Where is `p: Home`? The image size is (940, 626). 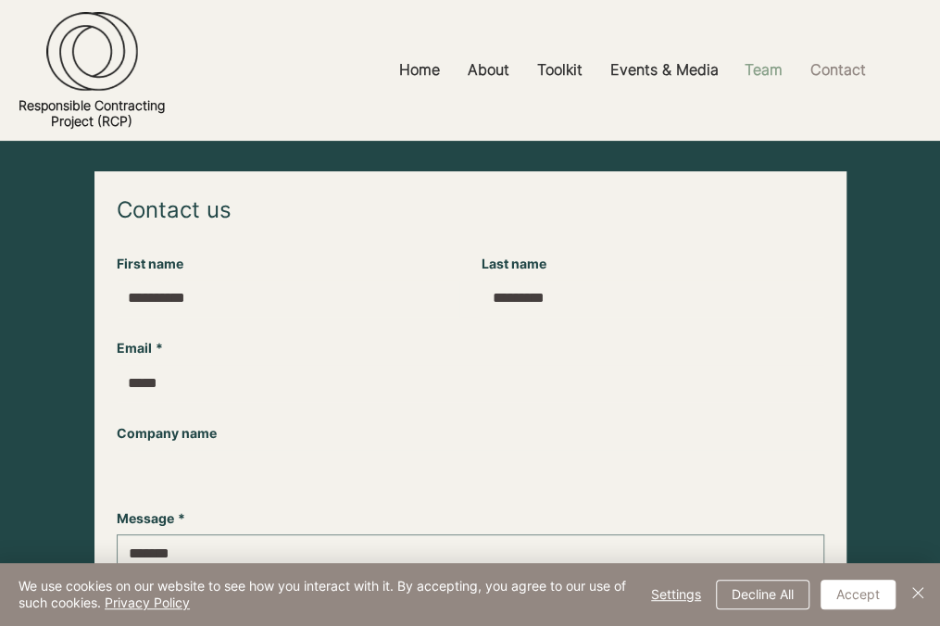
p: Home is located at coordinates (419, 69).